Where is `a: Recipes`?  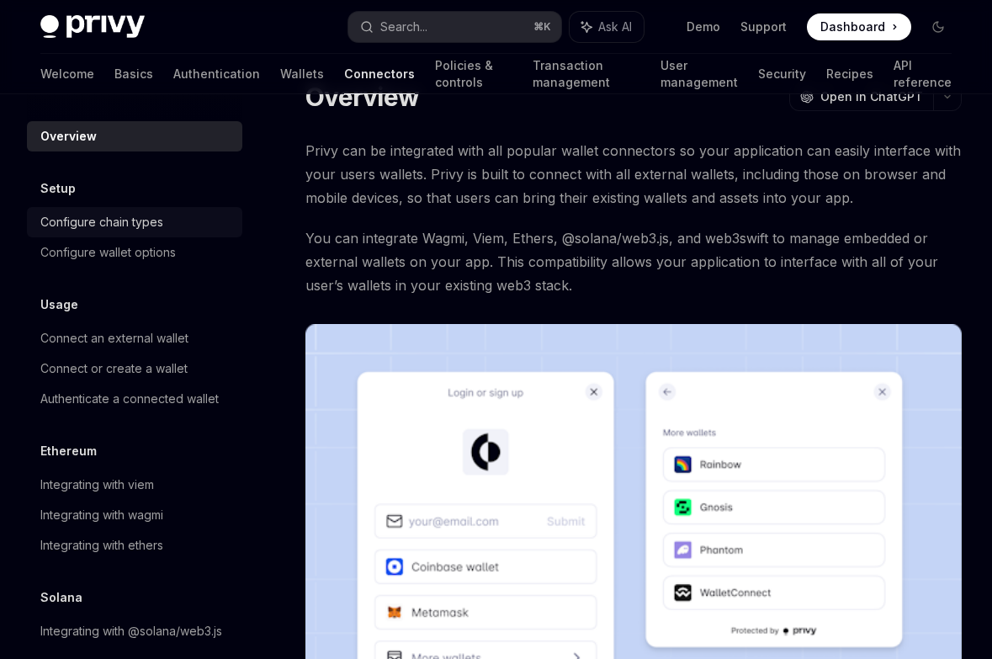 a: Recipes is located at coordinates (850, 74).